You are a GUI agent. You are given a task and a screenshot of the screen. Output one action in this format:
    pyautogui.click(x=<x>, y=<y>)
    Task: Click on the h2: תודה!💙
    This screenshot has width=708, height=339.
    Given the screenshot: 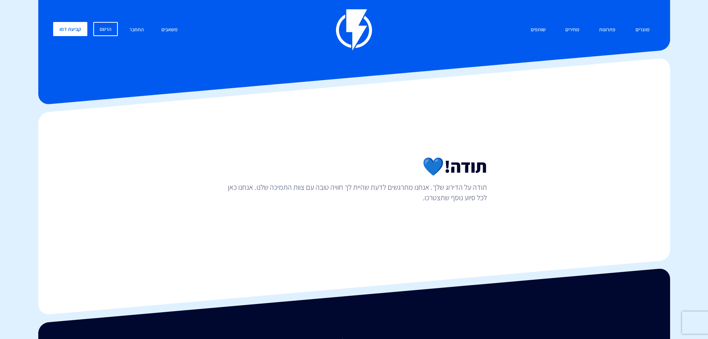 What is the action you would take?
    pyautogui.click(x=354, y=166)
    